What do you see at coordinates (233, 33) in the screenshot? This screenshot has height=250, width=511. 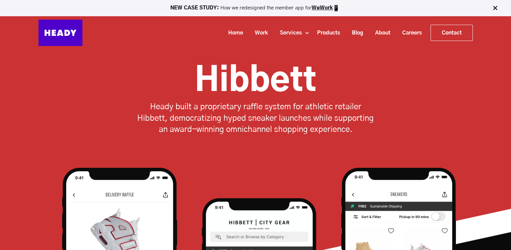 I see `a: Home` at bounding box center [233, 33].